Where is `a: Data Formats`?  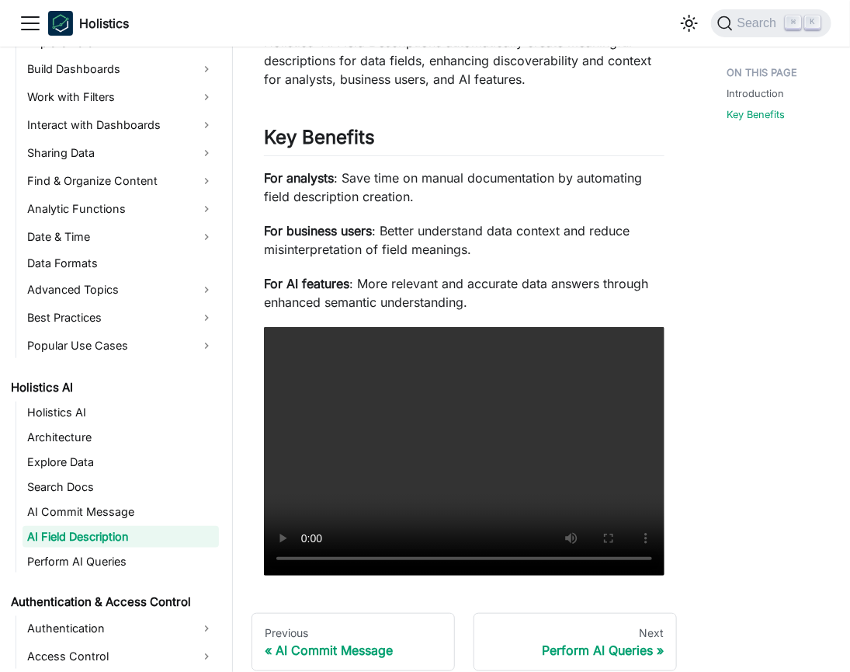 a: Data Formats is located at coordinates (120, 263).